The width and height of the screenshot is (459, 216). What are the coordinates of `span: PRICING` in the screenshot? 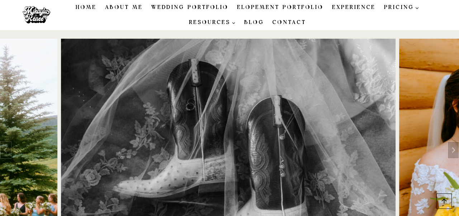 It's located at (401, 8).